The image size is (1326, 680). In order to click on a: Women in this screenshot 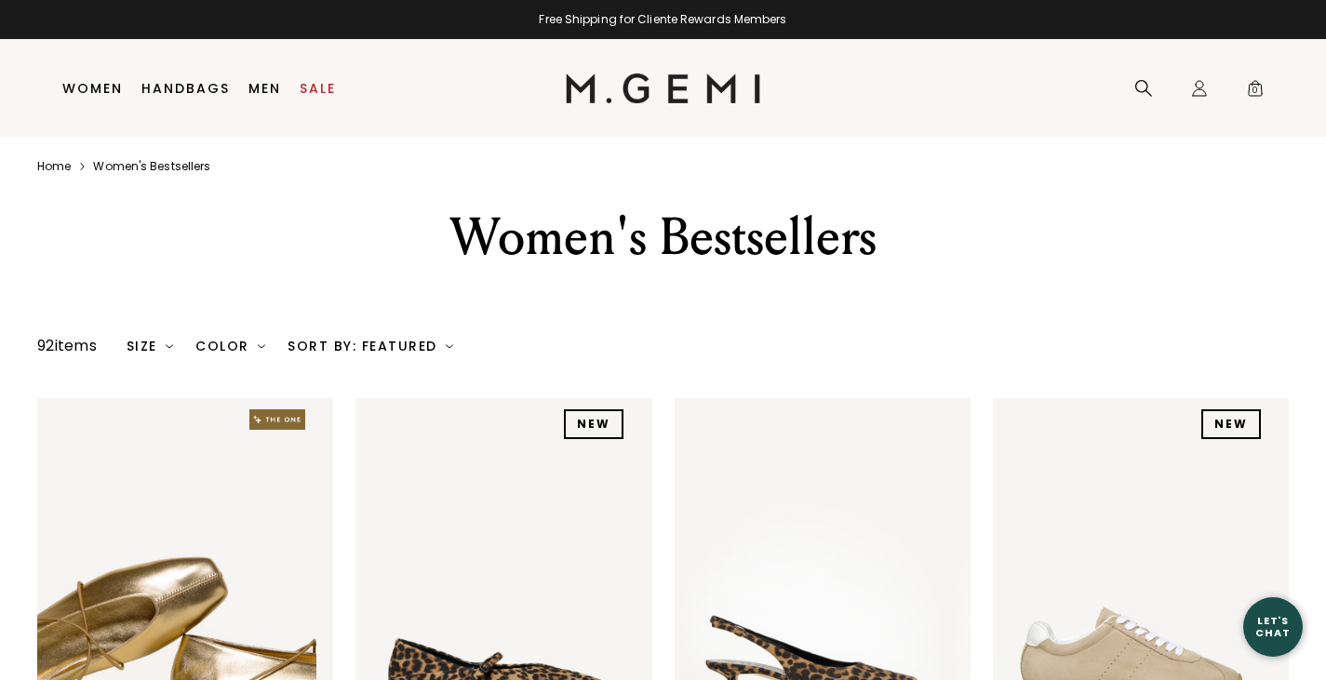, I will do `click(92, 88)`.